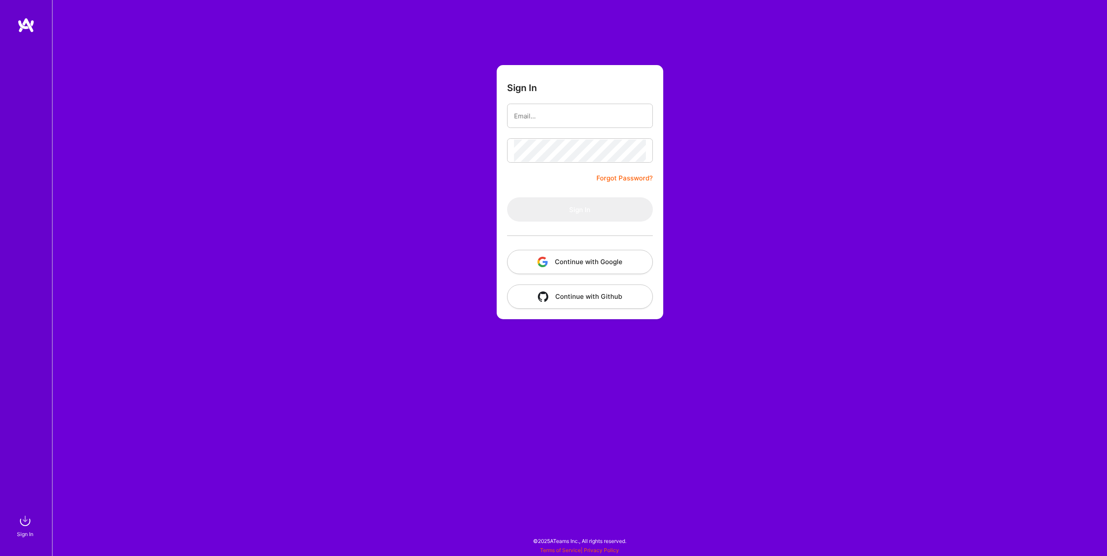 Image resolution: width=1107 pixels, height=556 pixels. What do you see at coordinates (625, 178) in the screenshot?
I see `a: Forgot Password?` at bounding box center [625, 178].